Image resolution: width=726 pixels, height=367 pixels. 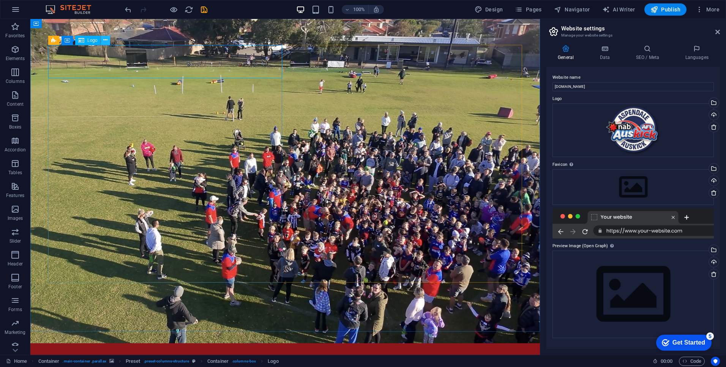 What do you see at coordinates (692, 361) in the screenshot?
I see `span: Code` at bounding box center [692, 361].